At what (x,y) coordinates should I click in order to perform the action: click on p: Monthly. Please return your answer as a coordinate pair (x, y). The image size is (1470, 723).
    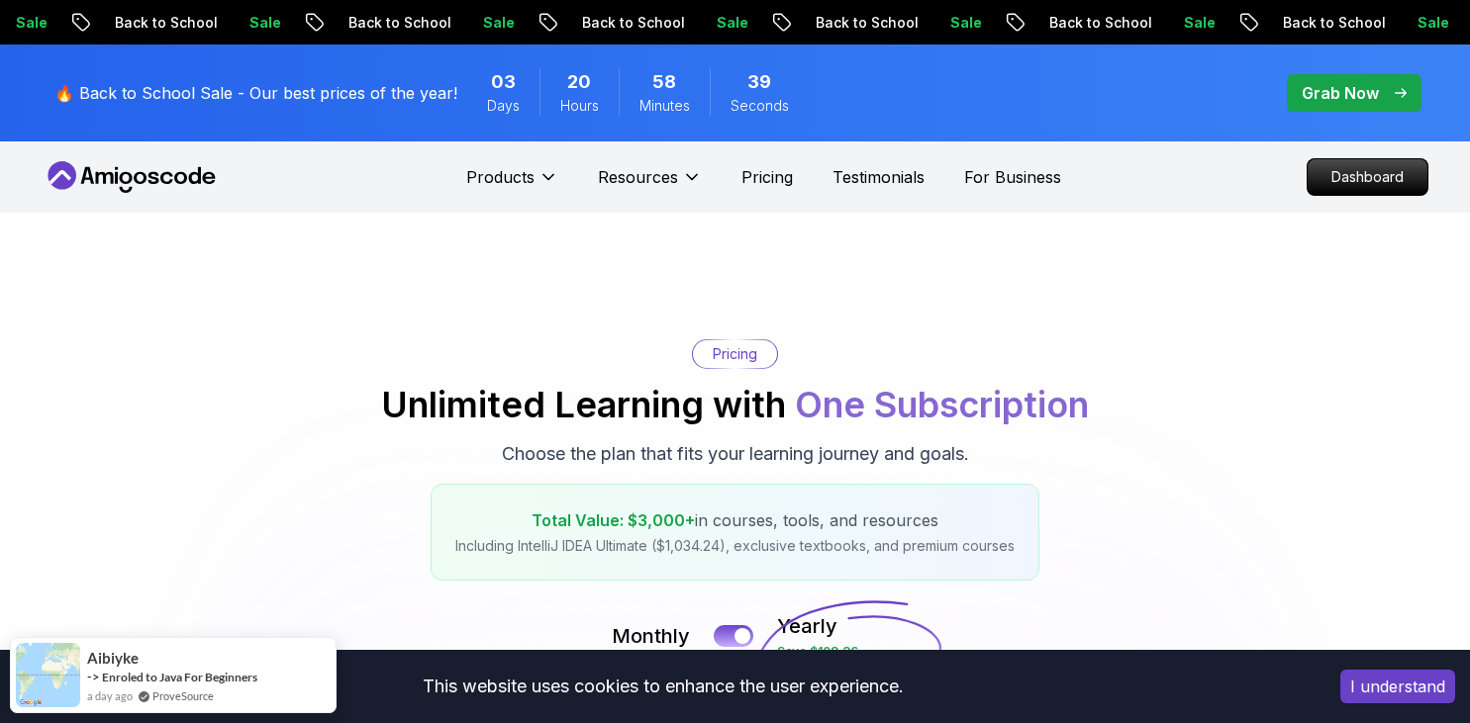
    Looking at the image, I should click on (650, 636).